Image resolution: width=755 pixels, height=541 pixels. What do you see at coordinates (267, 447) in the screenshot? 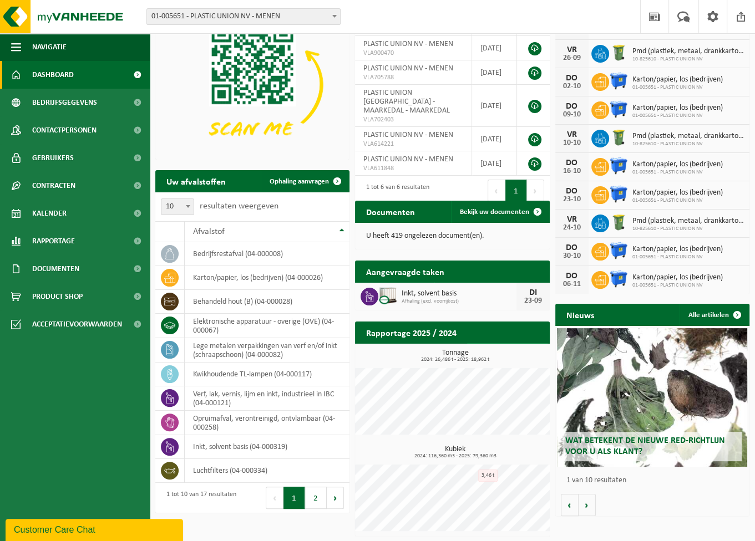
I see `td: inkt, solvent basis (04-000319)` at bounding box center [267, 447].